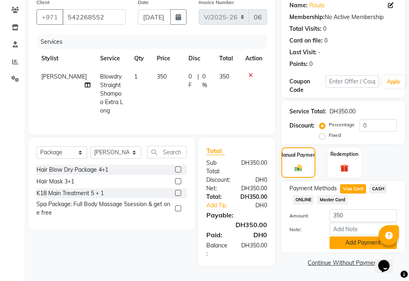 This screenshot has height=281, width=409. Describe the element at coordinates (70, 193) in the screenshot. I see `div: K18 Main Treatment 5 + 1` at that location.